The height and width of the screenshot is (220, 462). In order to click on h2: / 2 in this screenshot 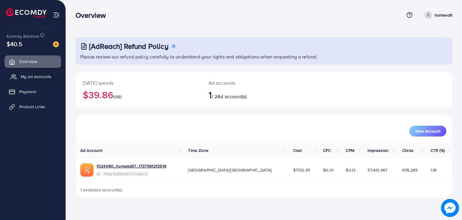, I will do `click(248, 95)`.